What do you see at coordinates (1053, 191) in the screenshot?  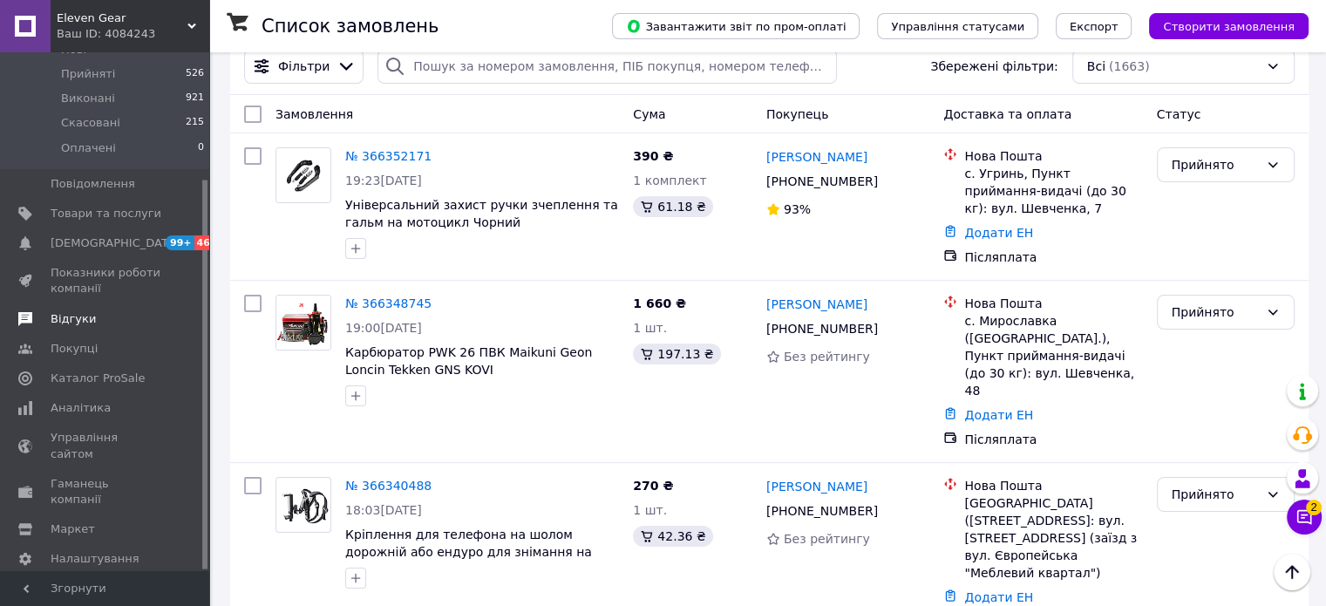 I see `div: с. Угринь, Пункт приймання-видачі (до 30 кг): вул. Шевченка, 7` at bounding box center [1053, 191].